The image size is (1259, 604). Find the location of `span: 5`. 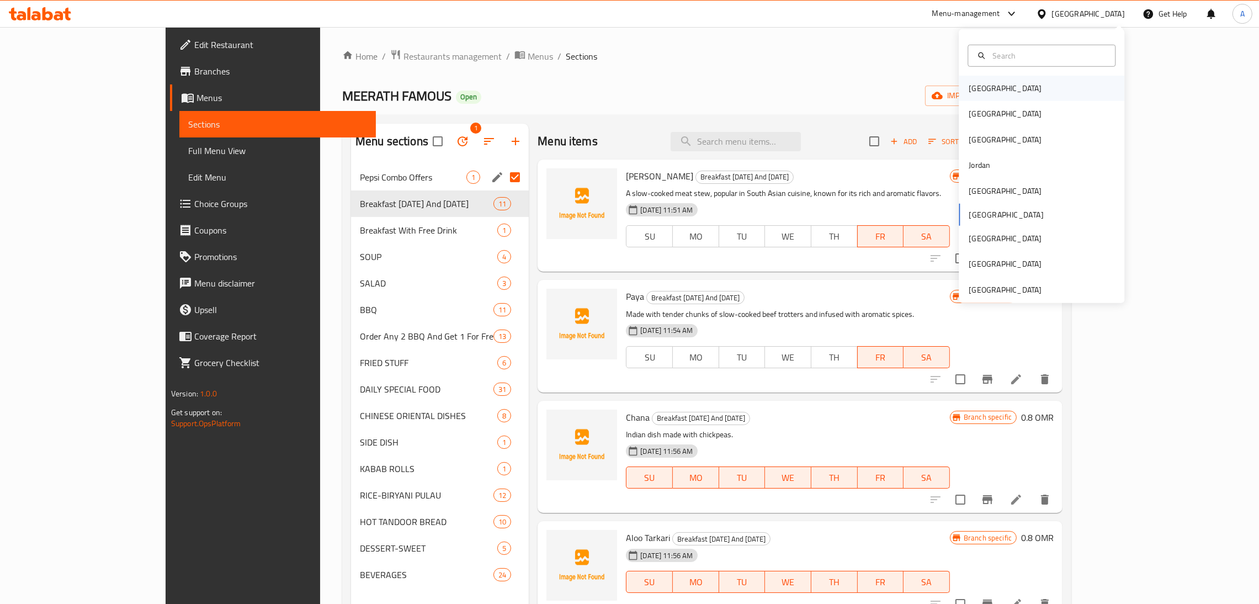

span: 5 is located at coordinates (504, 548).